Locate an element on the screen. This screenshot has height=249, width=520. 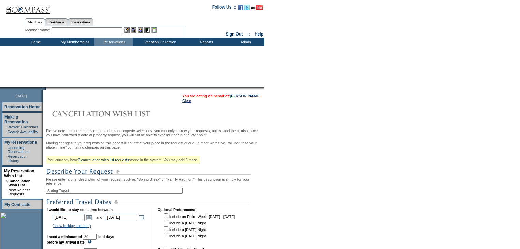
a: Search Availability is located at coordinates (23, 132).